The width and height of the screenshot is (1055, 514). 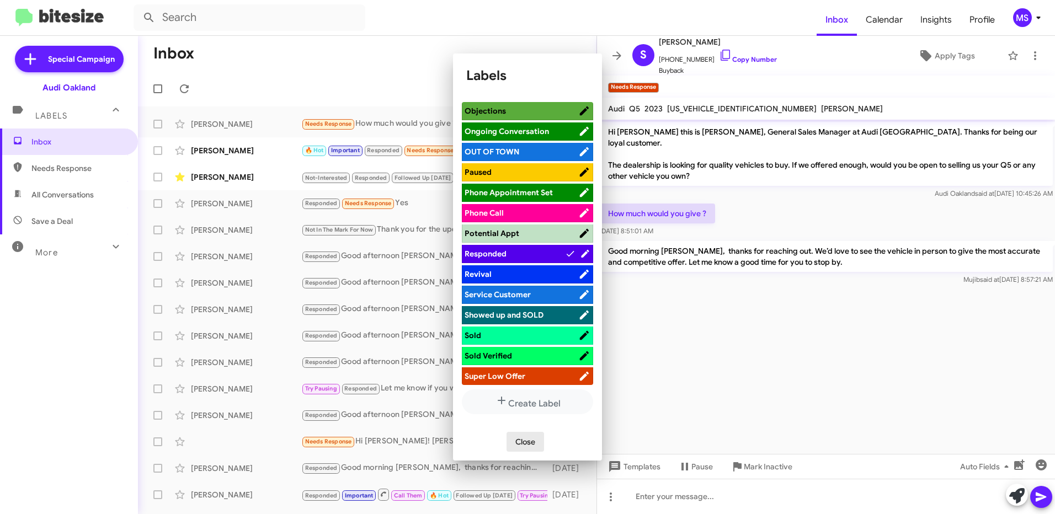 What do you see at coordinates (1023, 18) in the screenshot?
I see `div: MS` at bounding box center [1023, 18].